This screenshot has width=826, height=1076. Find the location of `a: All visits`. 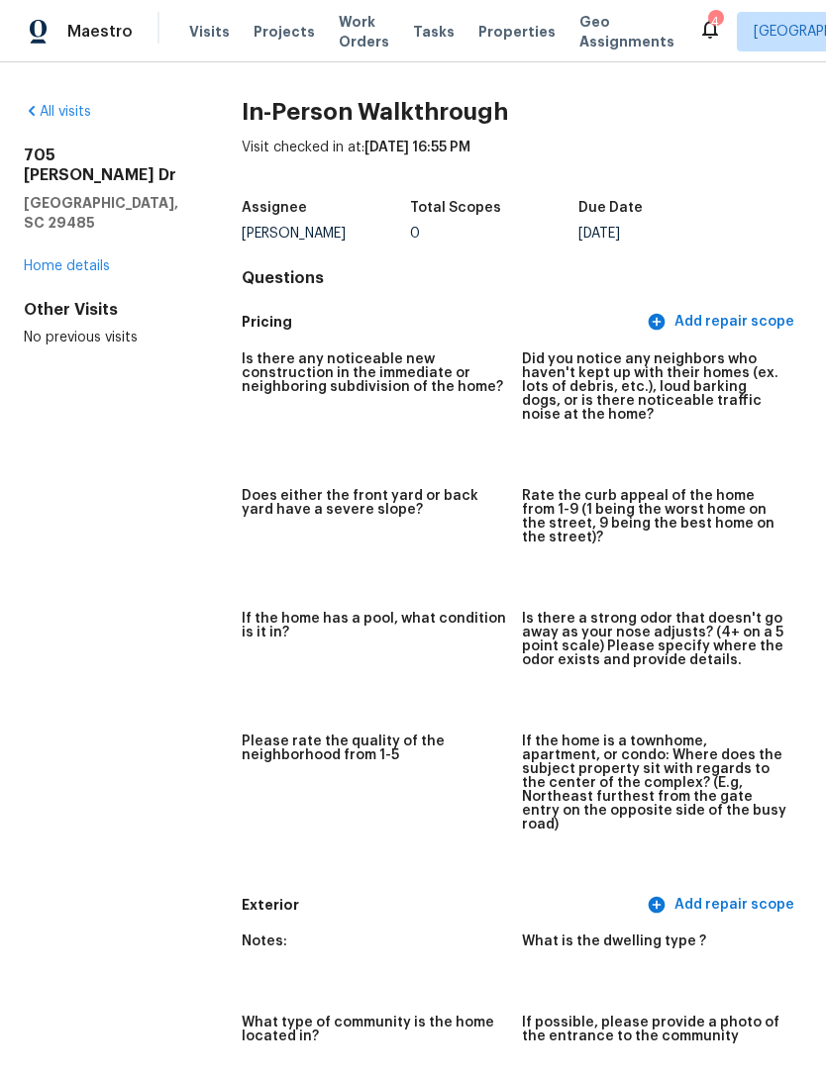

a: All visits is located at coordinates (57, 112).